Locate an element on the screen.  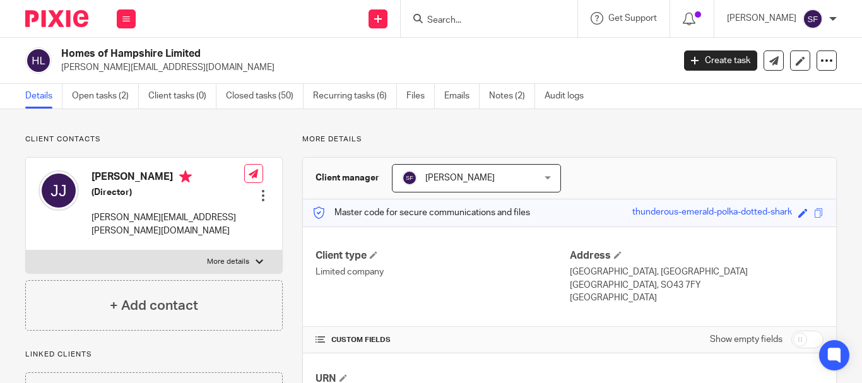
label: Show empty fields is located at coordinates (746, 339).